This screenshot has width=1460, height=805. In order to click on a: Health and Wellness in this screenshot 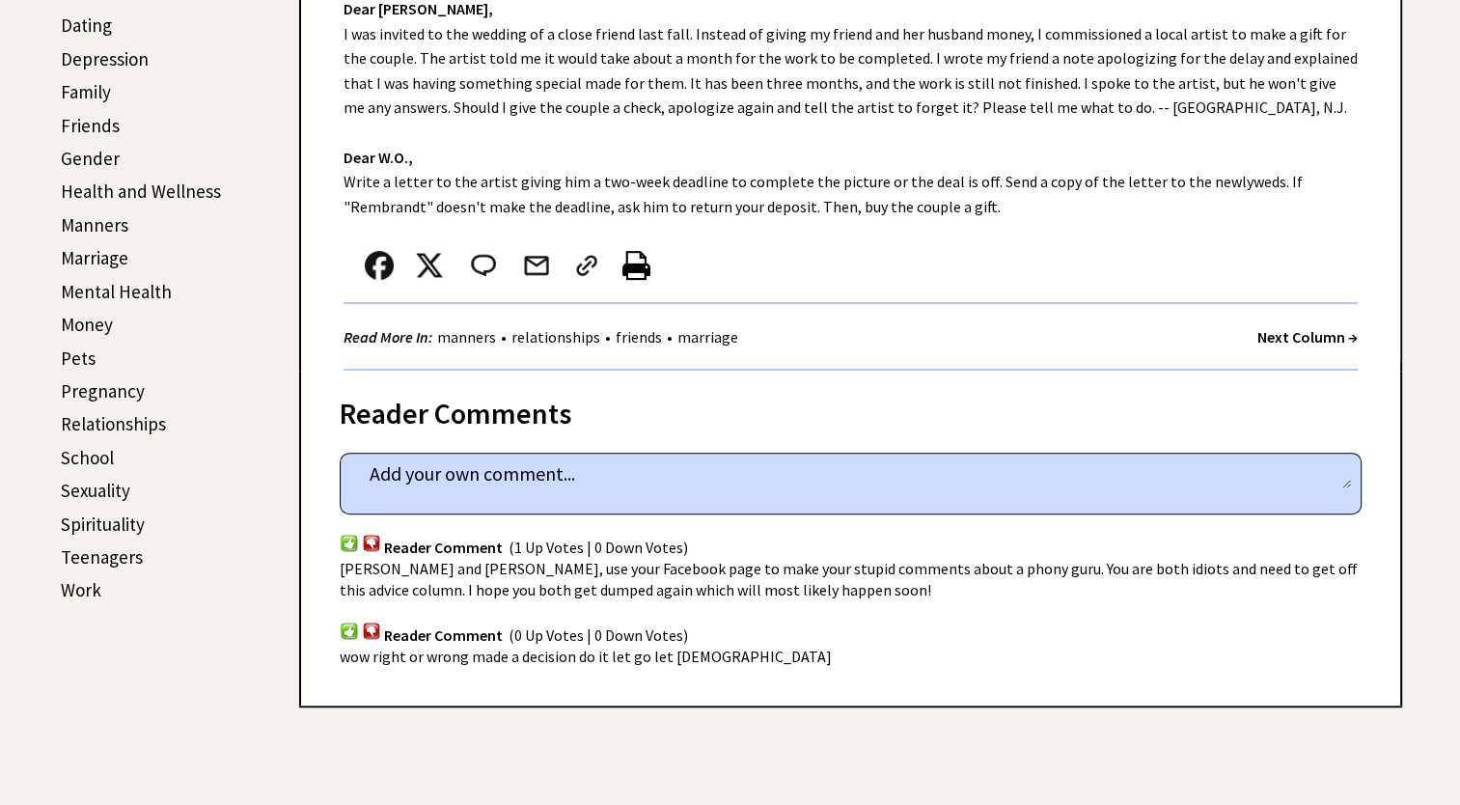, I will do `click(141, 191)`.